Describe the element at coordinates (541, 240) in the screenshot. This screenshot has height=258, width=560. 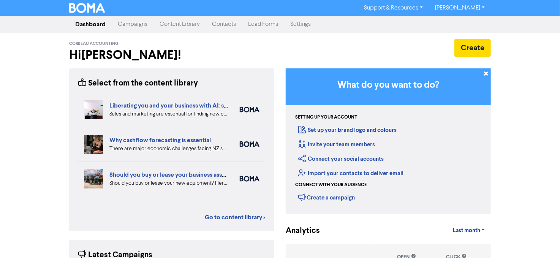
I see `div: Chat Widget` at that location.